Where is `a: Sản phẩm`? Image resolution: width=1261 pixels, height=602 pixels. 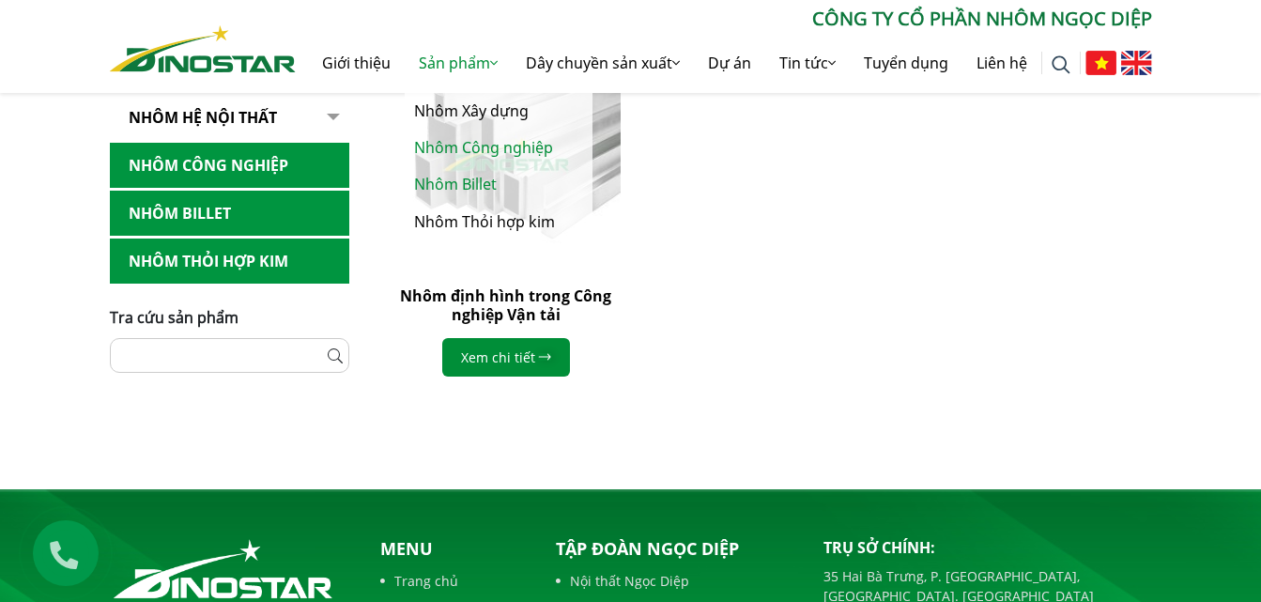
a: Sản phẩm is located at coordinates (458, 63).